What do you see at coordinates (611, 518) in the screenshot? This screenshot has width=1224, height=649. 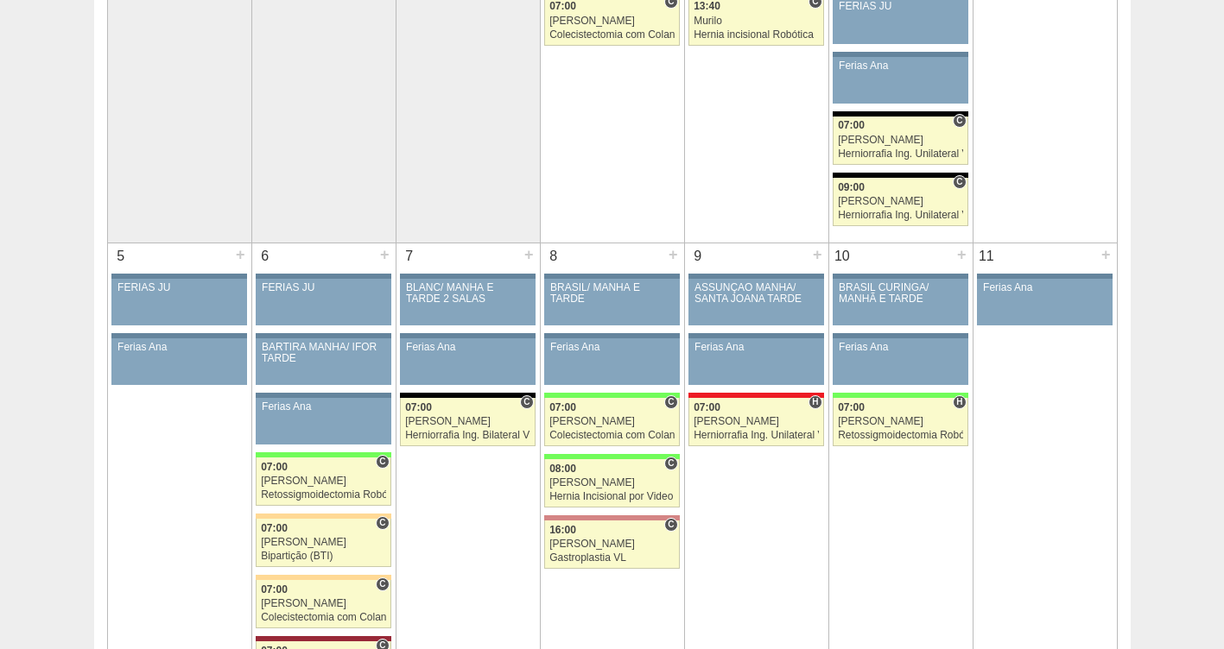 I see `div: Key: Santa Helena` at bounding box center [611, 518].